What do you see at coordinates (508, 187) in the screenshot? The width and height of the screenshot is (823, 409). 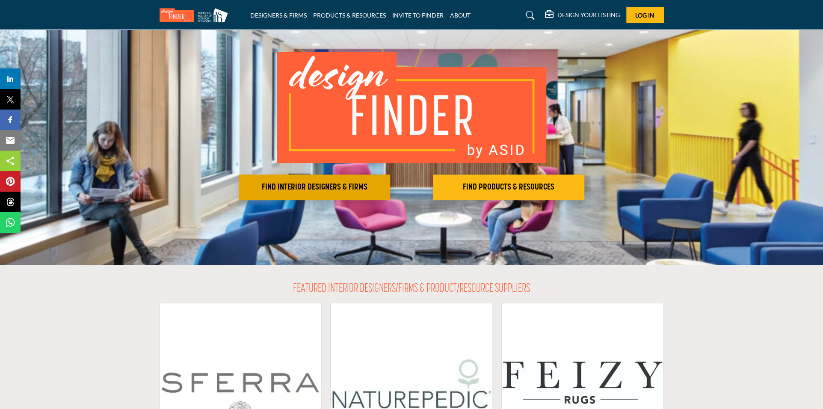 I see `button: FIND PRODUCTS & RESOURCES` at bounding box center [508, 187].